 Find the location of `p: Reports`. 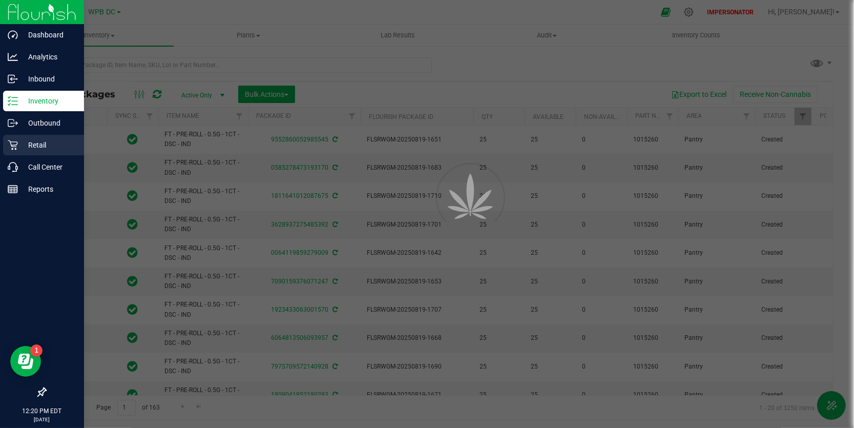

p: Reports is located at coordinates (49, 189).